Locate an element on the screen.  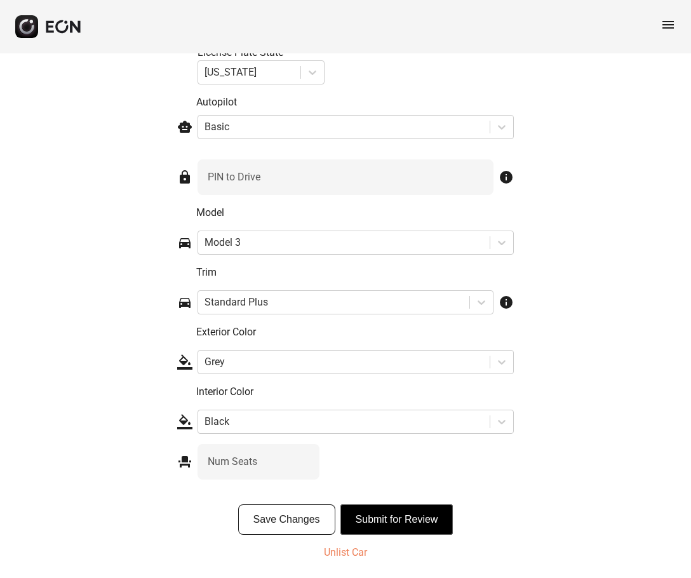
span: lock is located at coordinates (185, 177).